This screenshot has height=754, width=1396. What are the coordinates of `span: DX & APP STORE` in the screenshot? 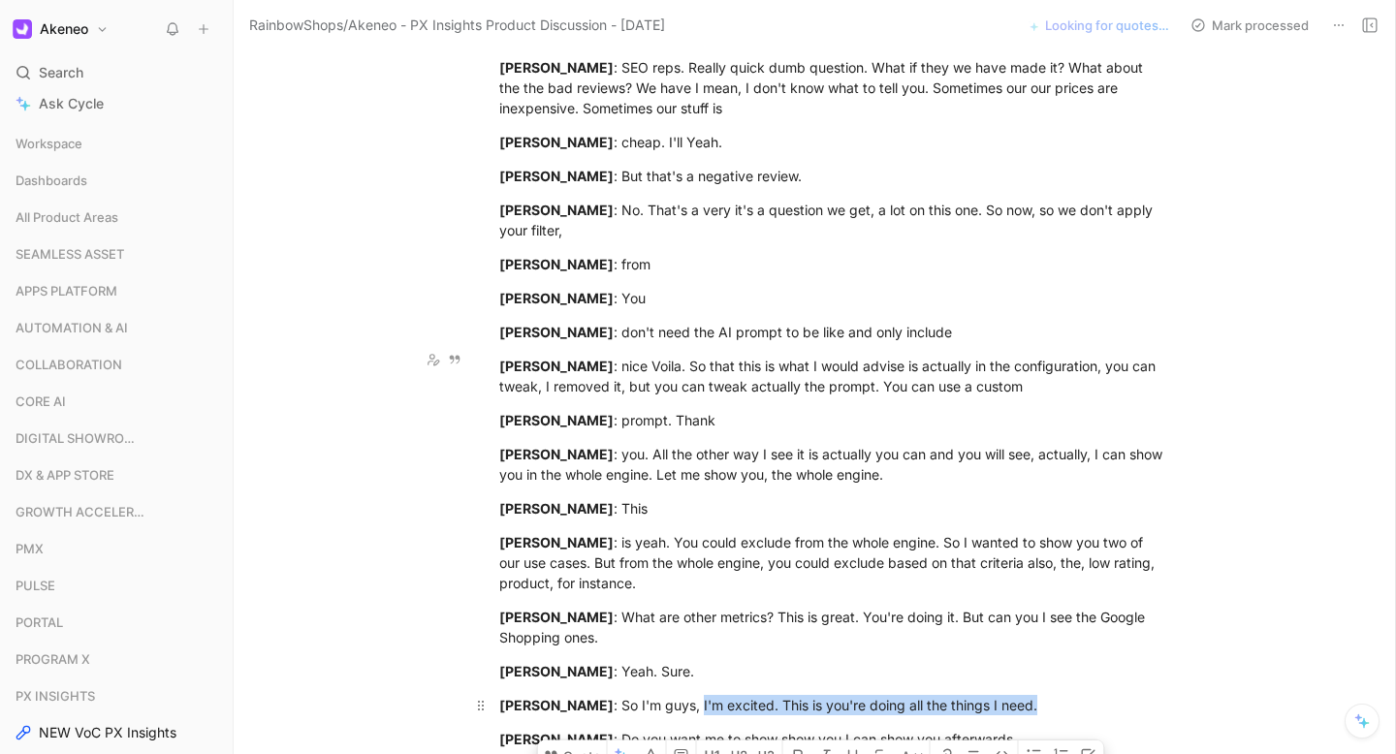 It's located at (65, 475).